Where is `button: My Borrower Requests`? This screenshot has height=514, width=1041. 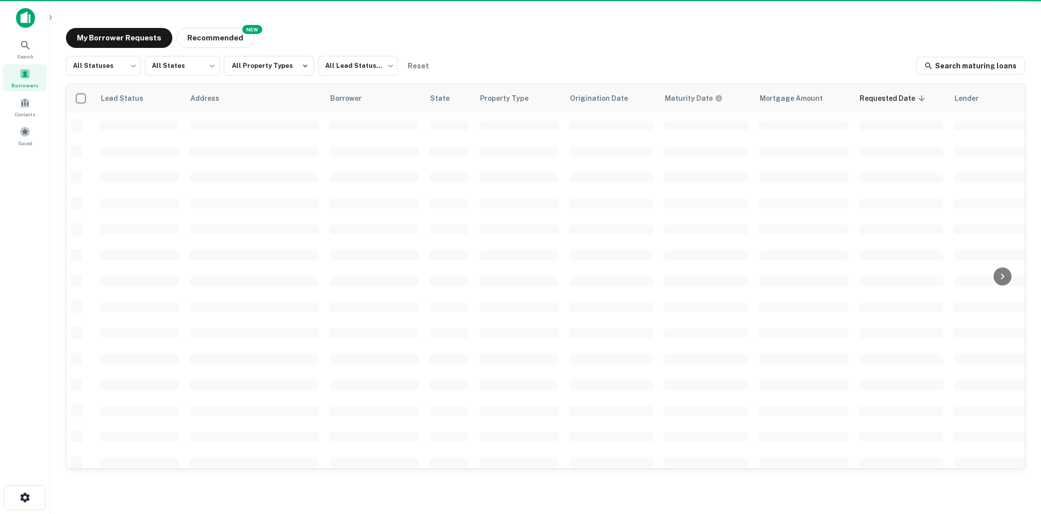 button: My Borrower Requests is located at coordinates (119, 38).